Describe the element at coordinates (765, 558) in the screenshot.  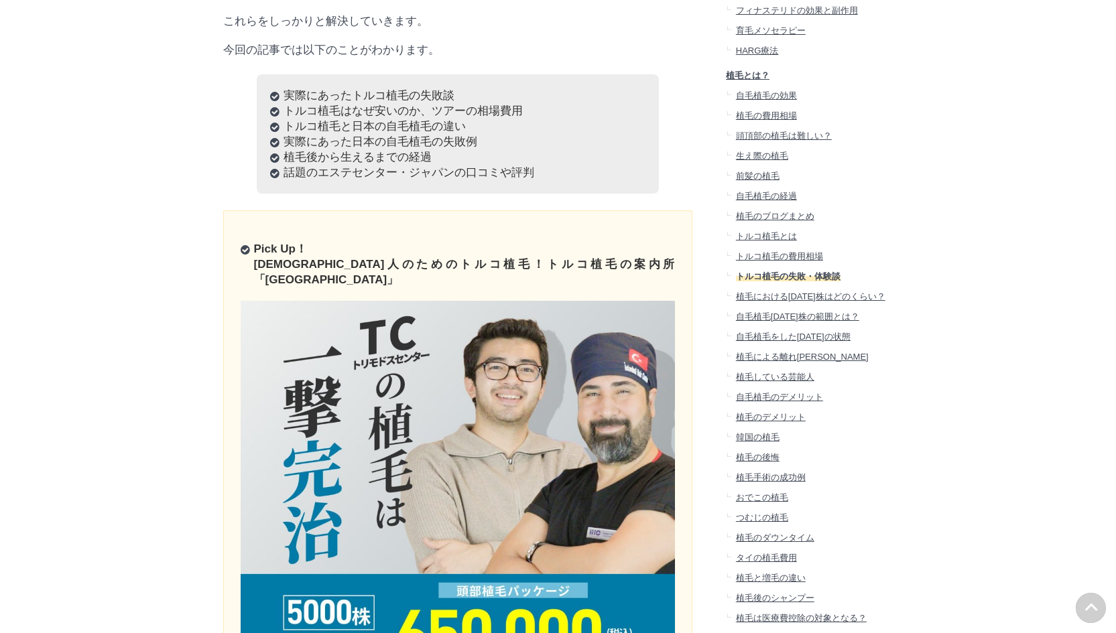
I see `span: タイの植毛費用` at that location.